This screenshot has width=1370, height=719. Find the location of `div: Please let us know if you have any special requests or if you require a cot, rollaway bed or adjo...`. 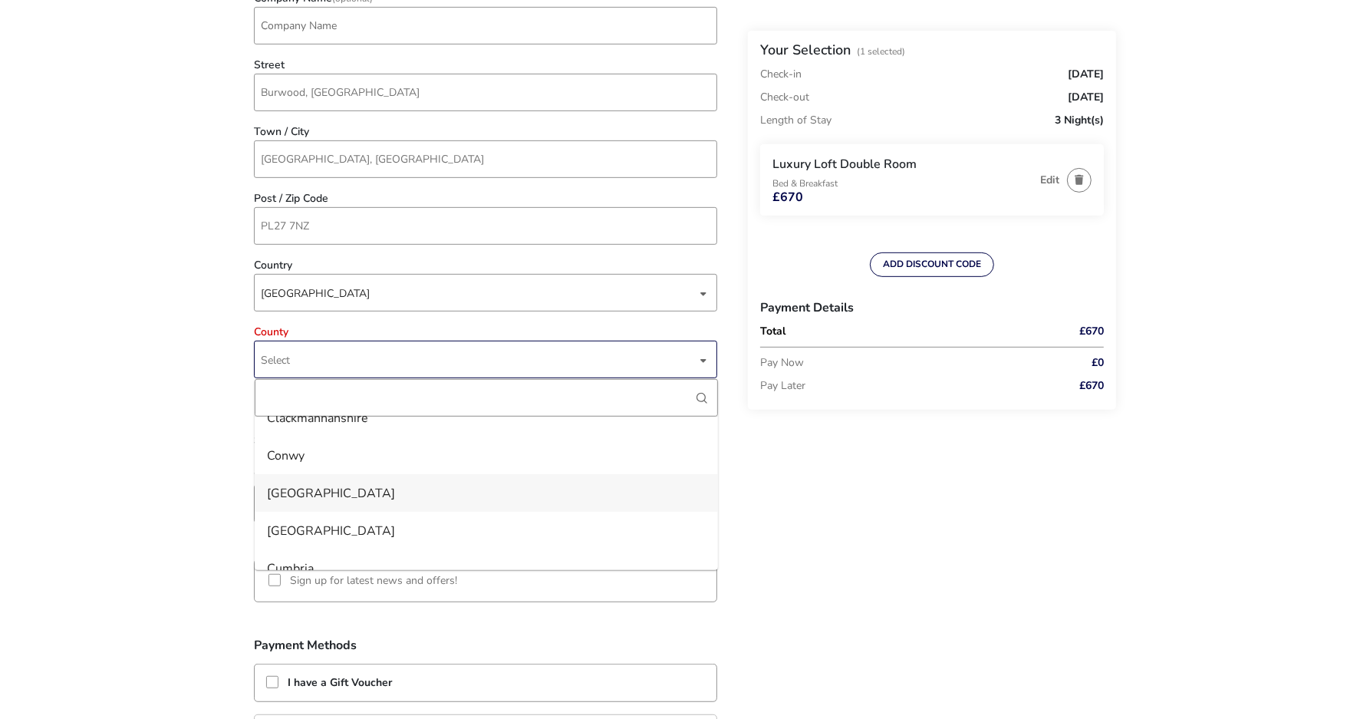

div: Please let us know if you have any special requests or if you require a cot, rollaway bed or adjo... is located at coordinates (486, 467).